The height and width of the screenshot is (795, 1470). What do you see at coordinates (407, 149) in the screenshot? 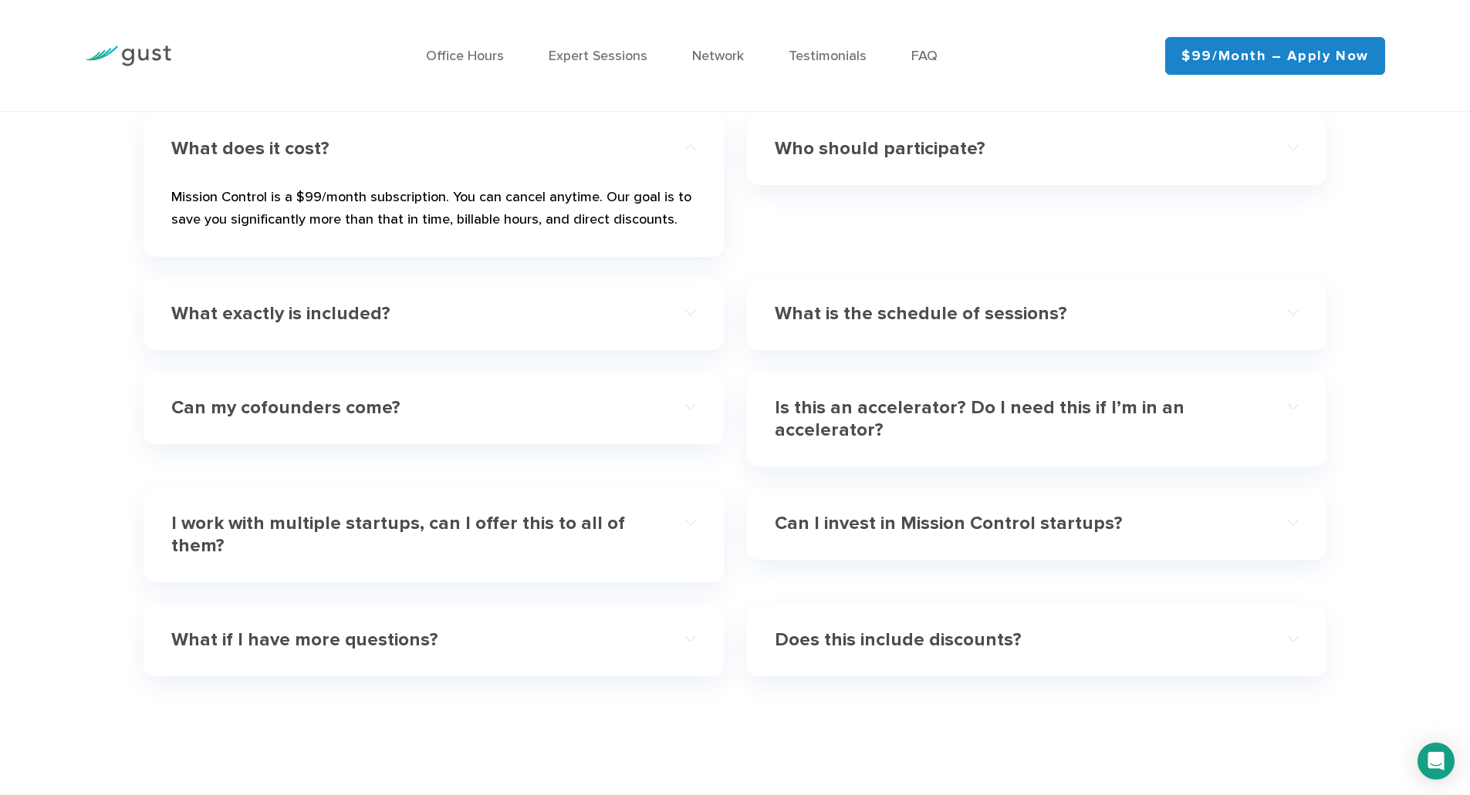
I see `h4: What does it cost?` at bounding box center [407, 149].